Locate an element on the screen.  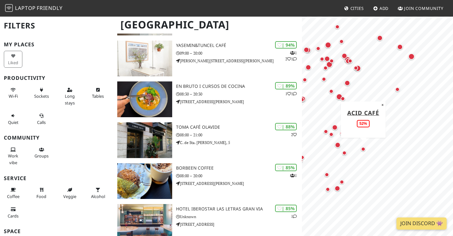
span: Group tables is located at coordinates (42, 156).